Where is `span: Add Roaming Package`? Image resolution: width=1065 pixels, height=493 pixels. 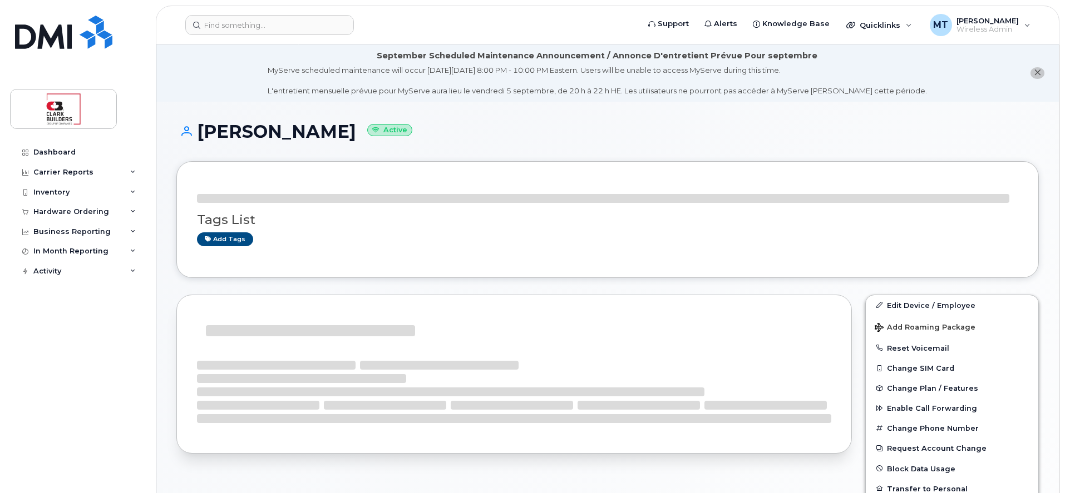
span: Add Roaming Package is located at coordinates (924, 328).